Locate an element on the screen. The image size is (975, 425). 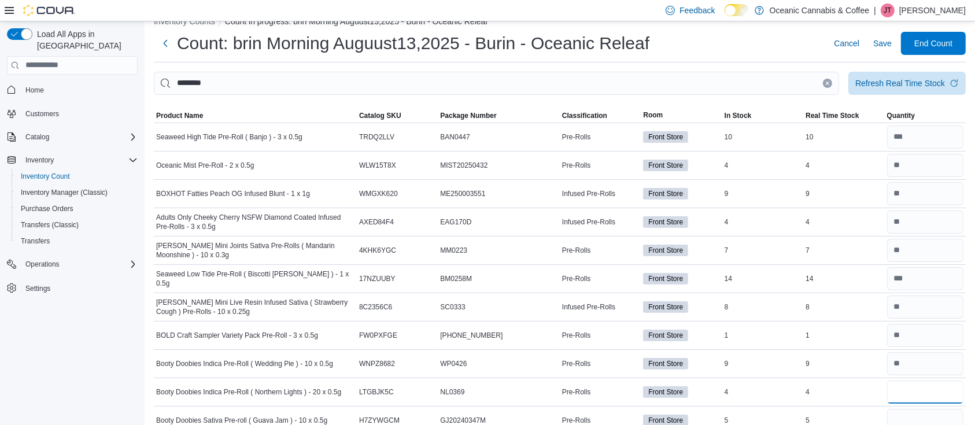
span: WNPZ8682 is located at coordinates (377, 364).